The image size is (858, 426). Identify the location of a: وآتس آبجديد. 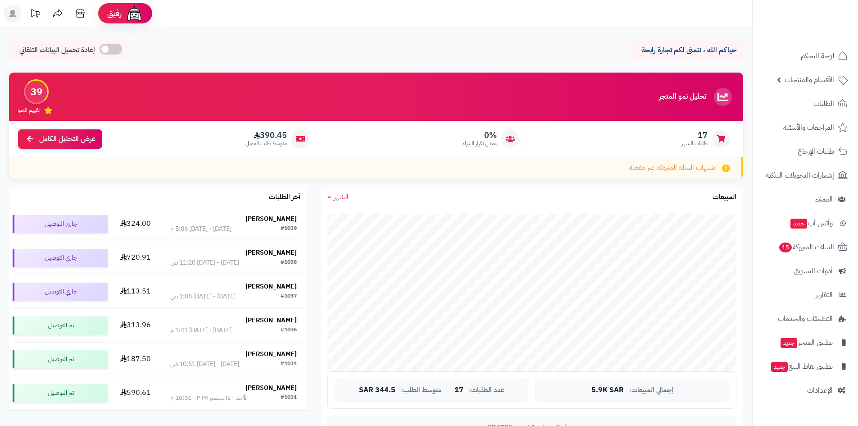
(805, 223).